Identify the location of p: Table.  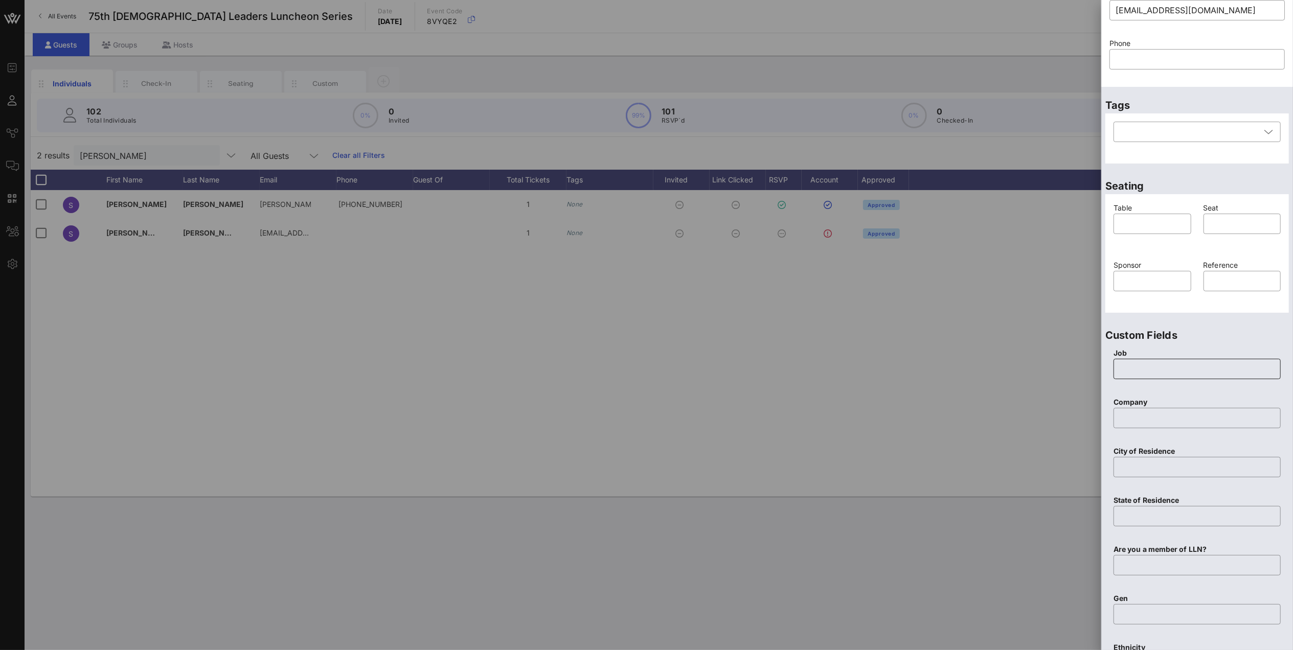
(1152, 208).